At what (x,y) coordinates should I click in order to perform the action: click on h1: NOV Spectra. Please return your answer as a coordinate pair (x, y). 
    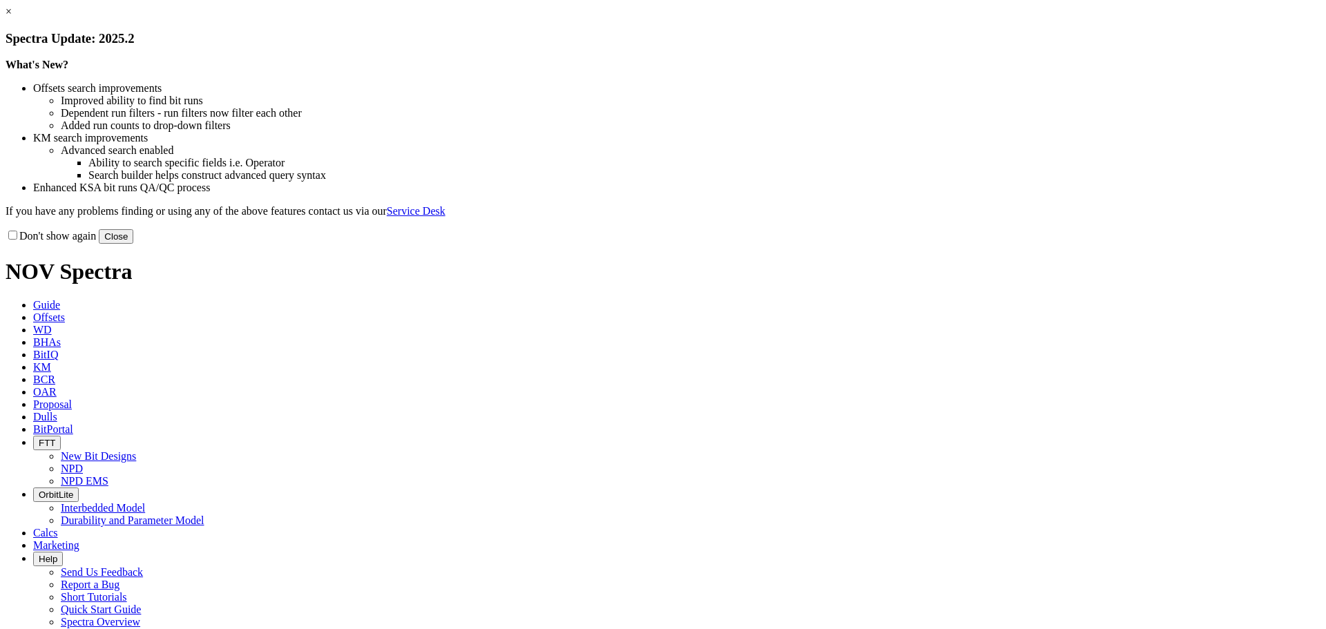
    Looking at the image, I should click on (663, 271).